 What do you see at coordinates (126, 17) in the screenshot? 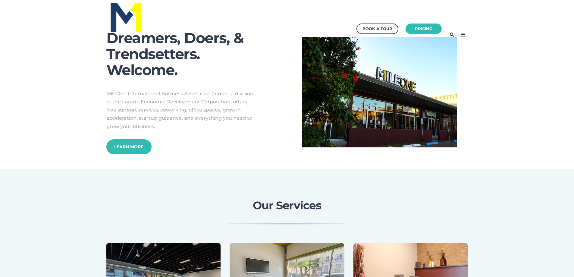
I see `img: MileOne Blue_Yellow Logo` at bounding box center [126, 17].